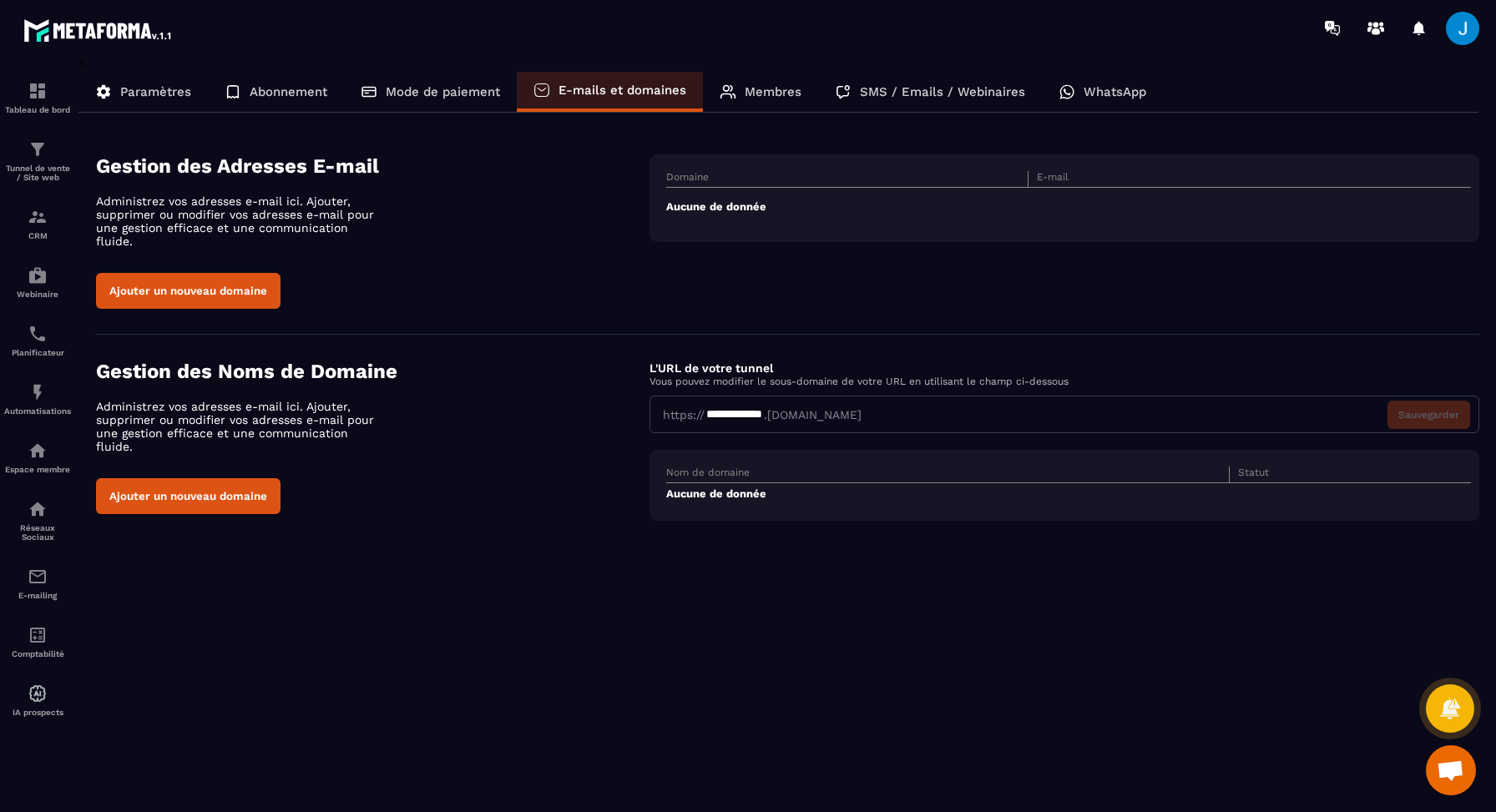 The width and height of the screenshot is (1496, 812). I want to click on p: SMS / Emails / Webinaires, so click(942, 92).